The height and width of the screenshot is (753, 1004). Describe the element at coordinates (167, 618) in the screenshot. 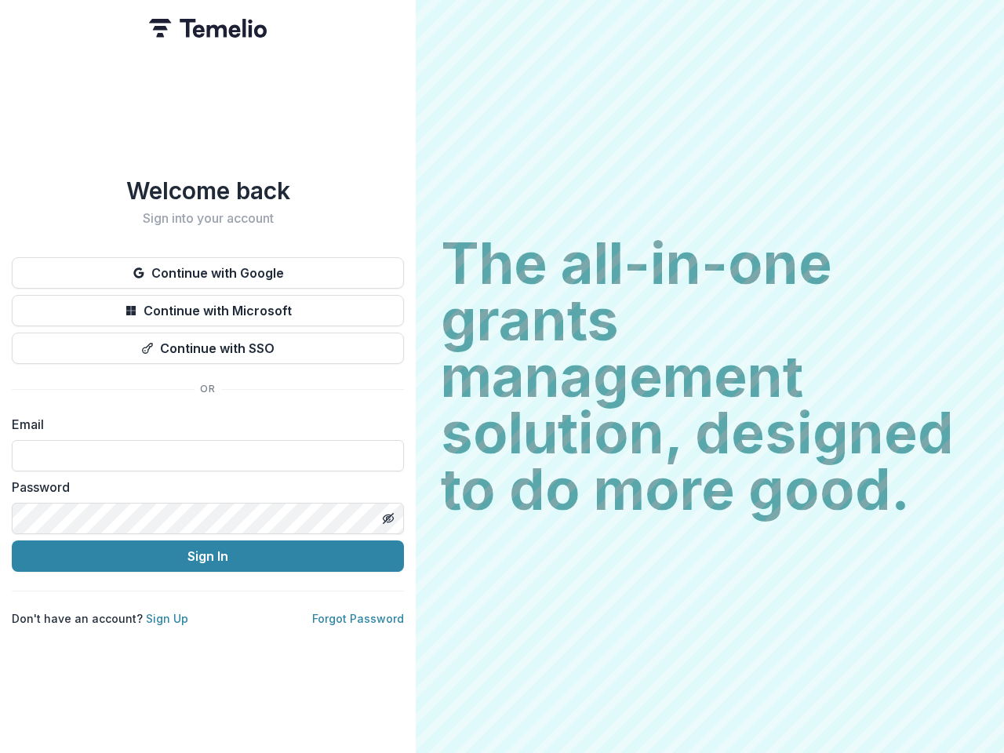

I see `a: Sign Up` at that location.